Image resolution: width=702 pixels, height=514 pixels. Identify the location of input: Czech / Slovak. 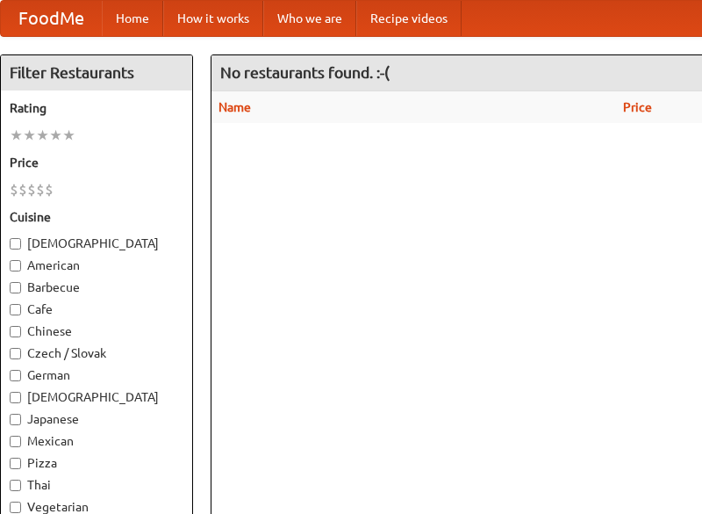
(15, 353).